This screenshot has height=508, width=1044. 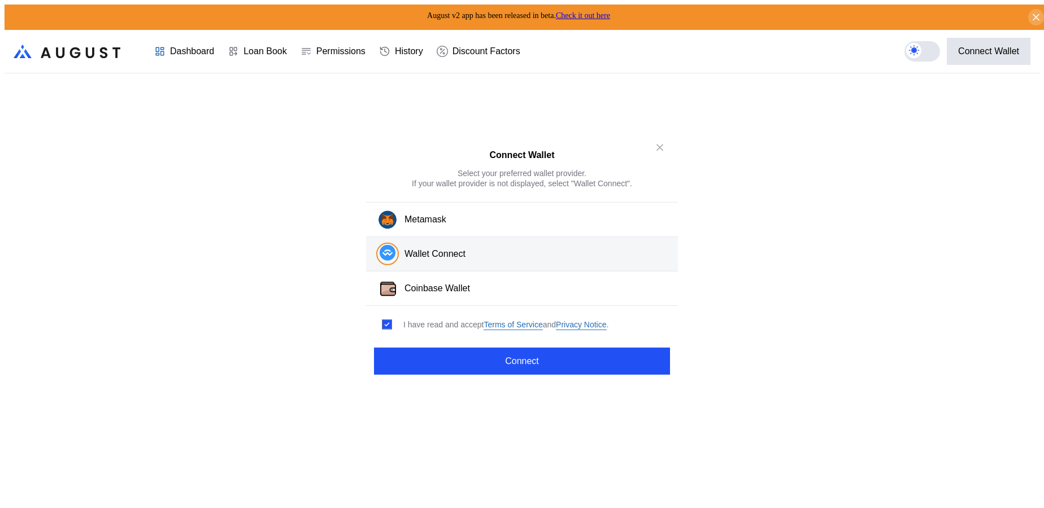 I want to click on span: and, so click(x=549, y=325).